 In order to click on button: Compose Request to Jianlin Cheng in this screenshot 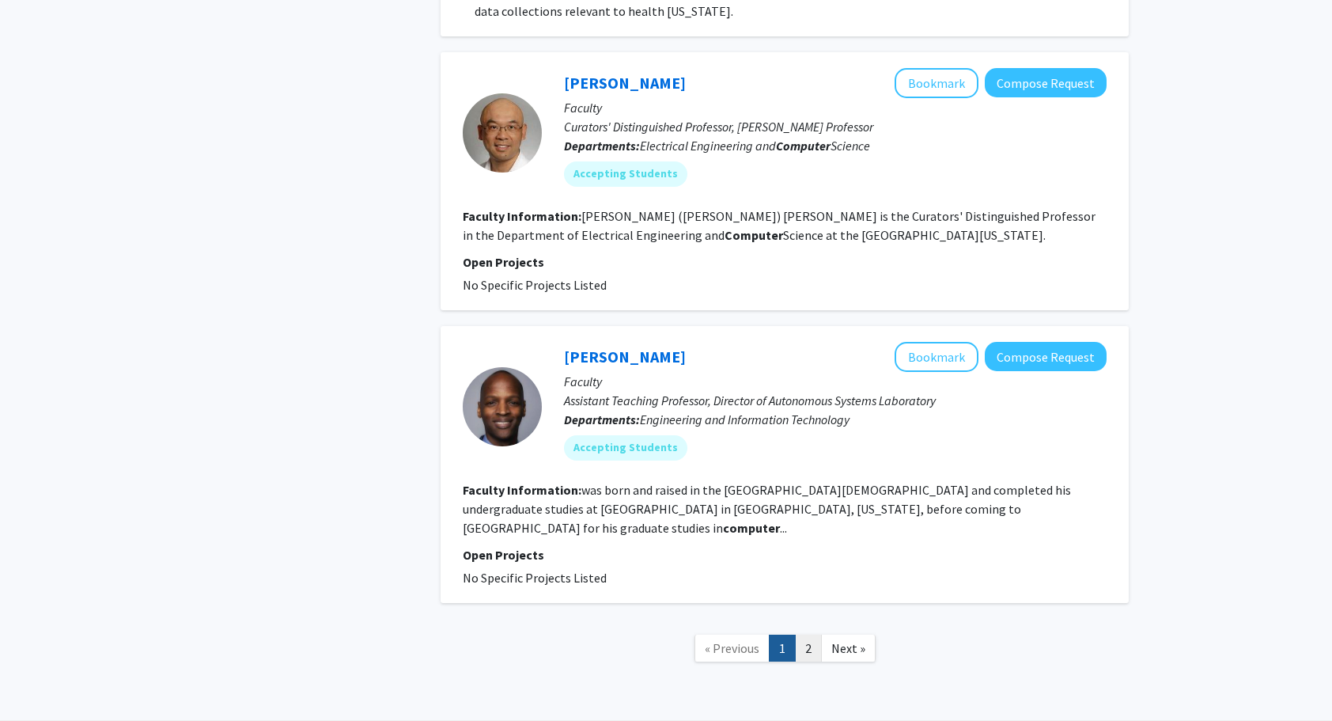, I will do `click(1046, 82)`.